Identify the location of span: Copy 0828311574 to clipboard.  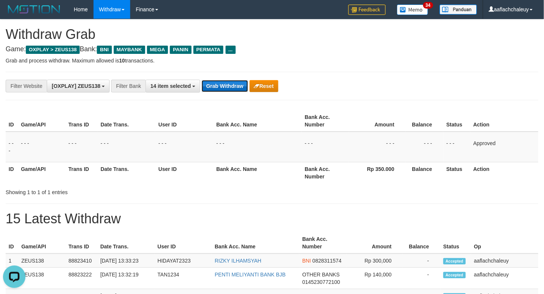
(327, 261).